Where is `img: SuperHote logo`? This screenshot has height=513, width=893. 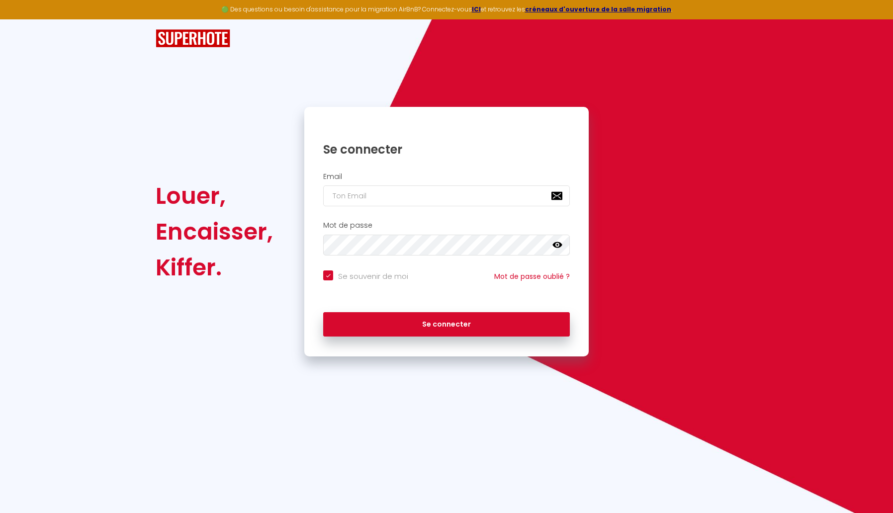 img: SuperHote logo is located at coordinates (193, 38).